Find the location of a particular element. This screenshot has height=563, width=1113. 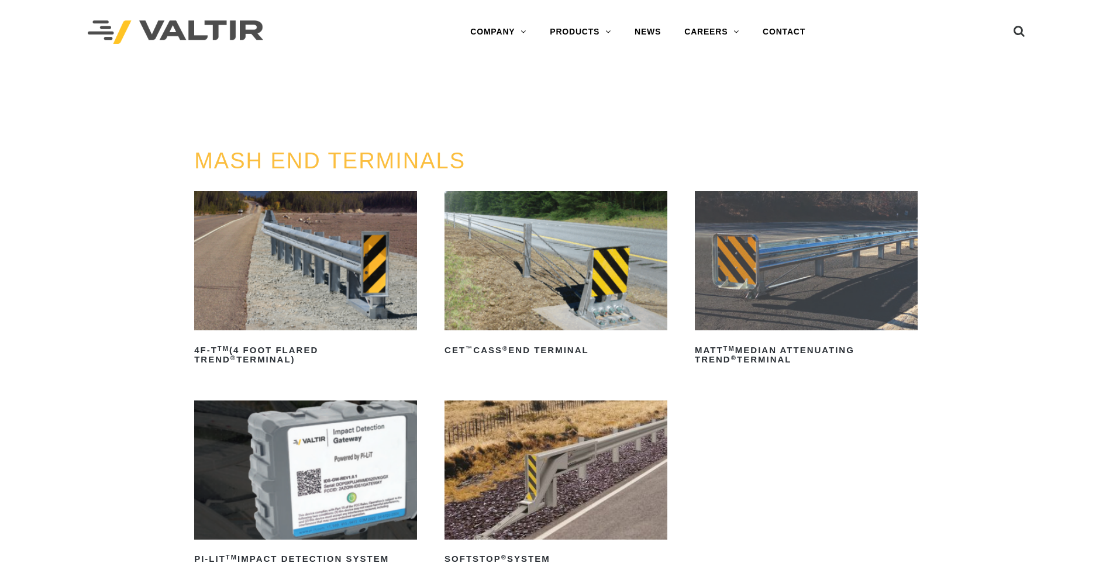

a: NEWS is located at coordinates (647, 32).